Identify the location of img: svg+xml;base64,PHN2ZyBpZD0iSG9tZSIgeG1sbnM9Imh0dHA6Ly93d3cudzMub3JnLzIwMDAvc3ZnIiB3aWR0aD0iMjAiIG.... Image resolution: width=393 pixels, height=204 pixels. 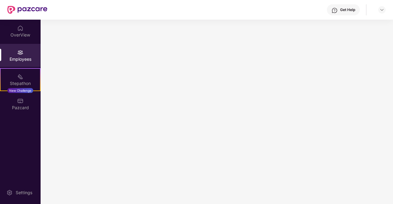
(20, 28).